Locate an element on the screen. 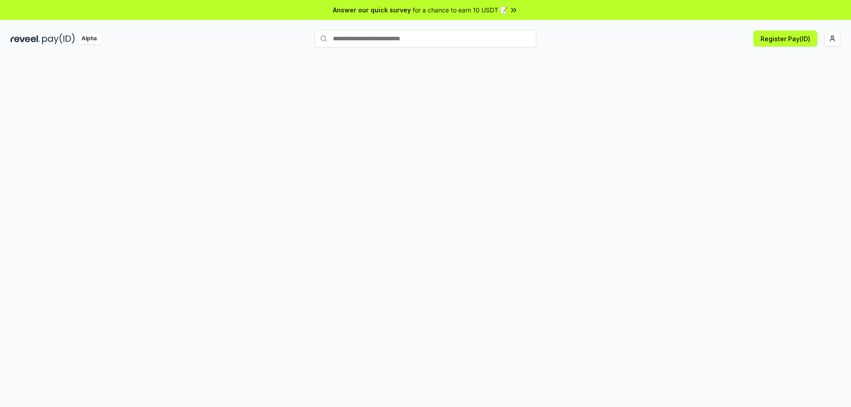 This screenshot has width=851, height=407. span: for a chance to earn 10 USDT 📝 is located at coordinates (460, 10).